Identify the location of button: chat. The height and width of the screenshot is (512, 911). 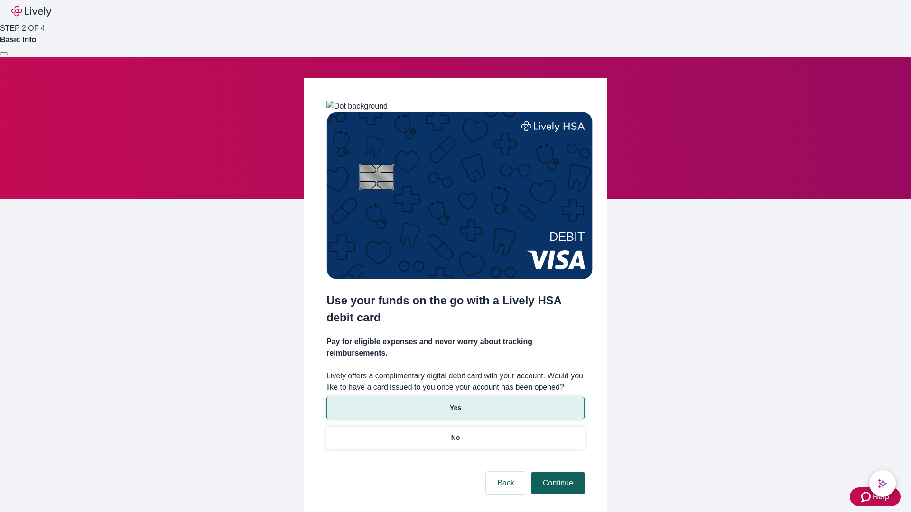
(882, 484).